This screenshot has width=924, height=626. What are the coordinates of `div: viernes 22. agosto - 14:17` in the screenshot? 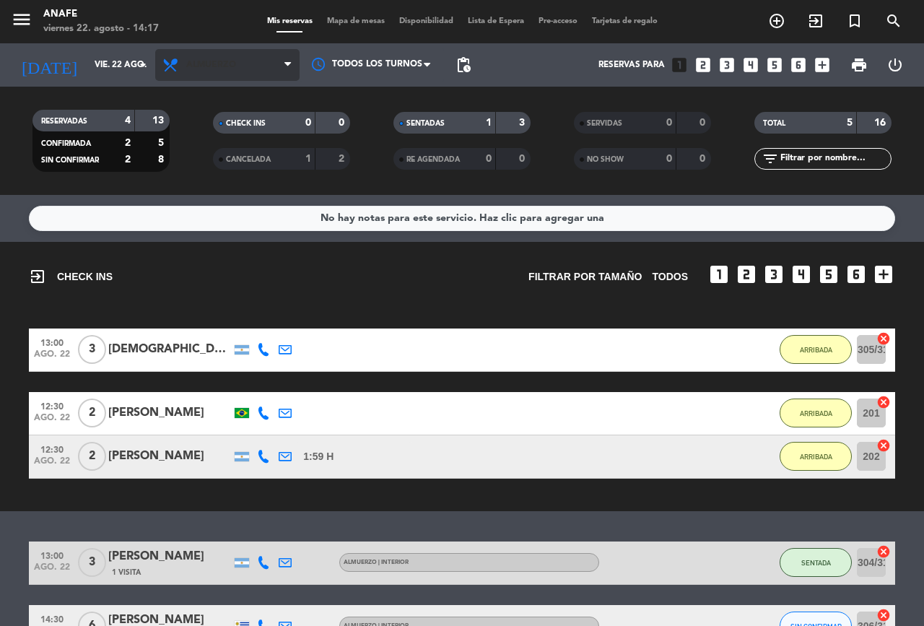 It's located at (101, 29).